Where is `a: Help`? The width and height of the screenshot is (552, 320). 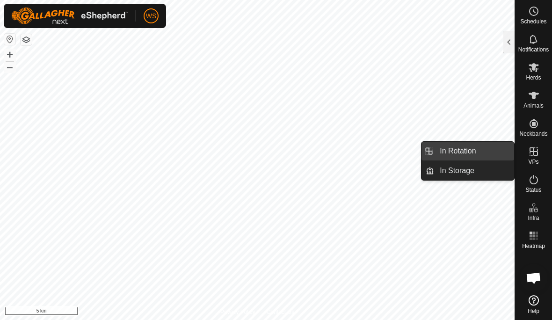
a: Help is located at coordinates (533, 304).